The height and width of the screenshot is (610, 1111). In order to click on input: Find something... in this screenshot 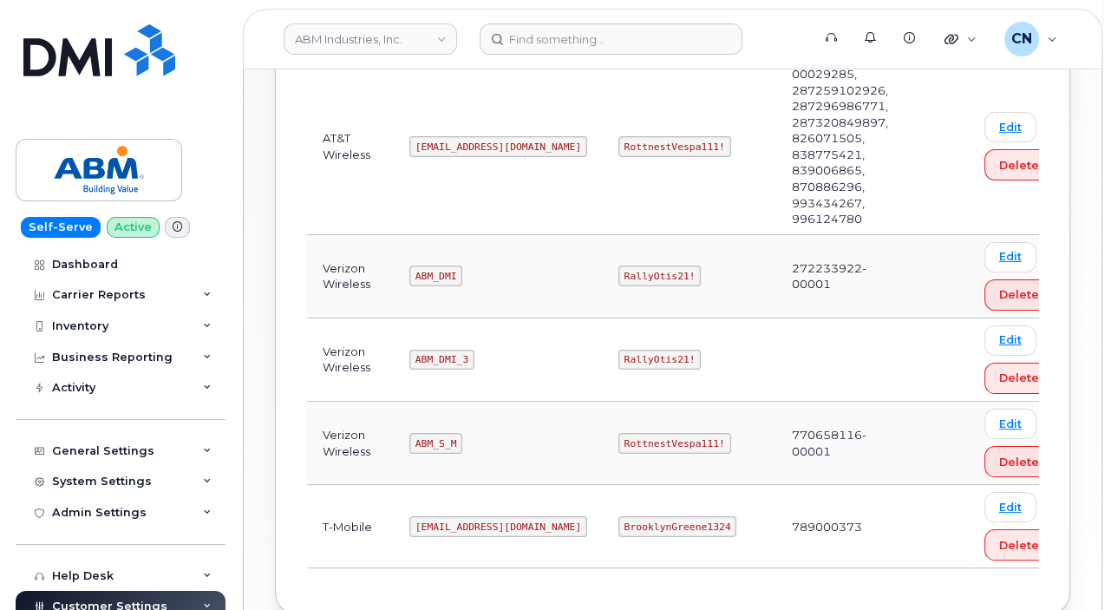, I will do `click(610, 39)`.